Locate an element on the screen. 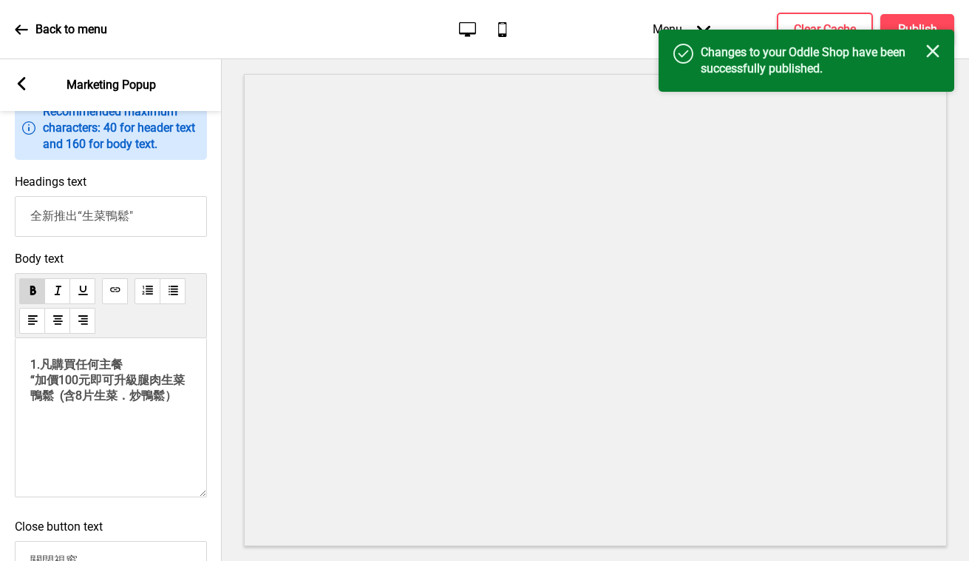 The height and width of the screenshot is (561, 969). h4: Publish is located at coordinates (918, 30).